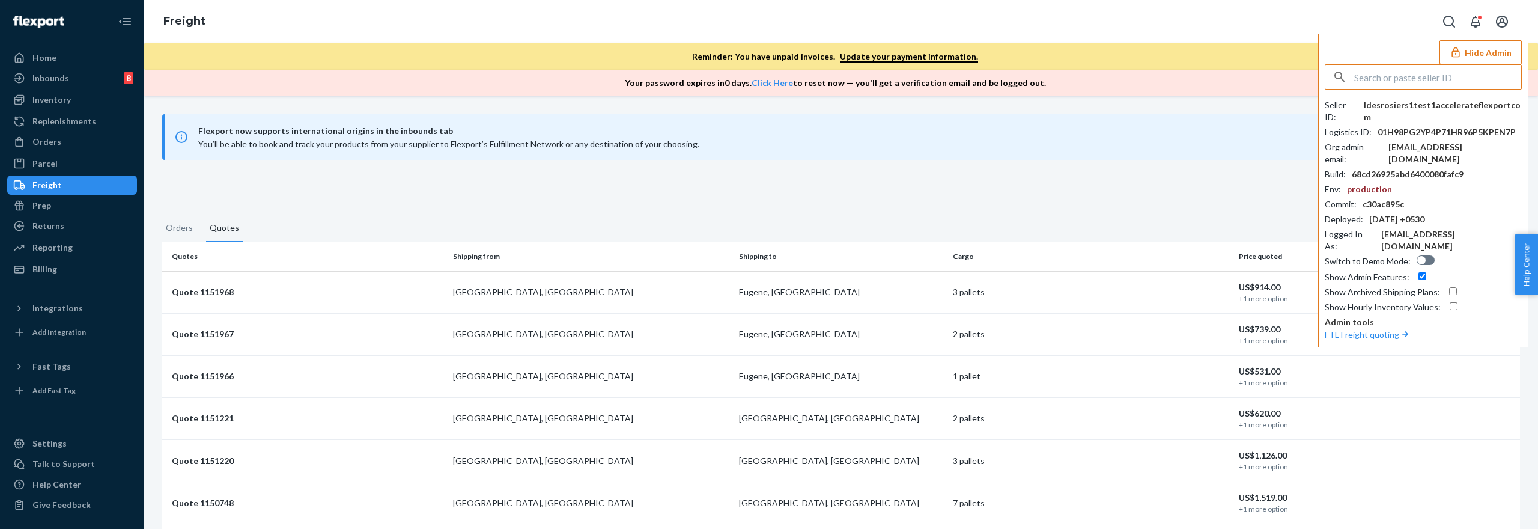 The image size is (1538, 529). I want to click on div: Orders, so click(47, 142).